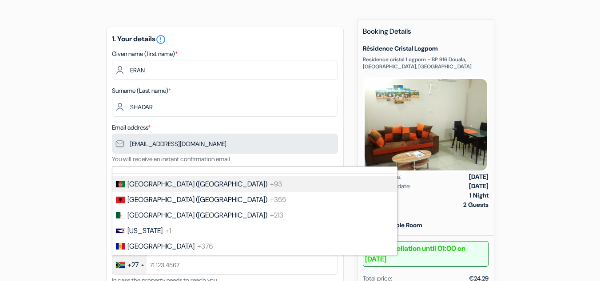  What do you see at coordinates (205, 246) in the screenshot?
I see `span: +376` at bounding box center [205, 246].